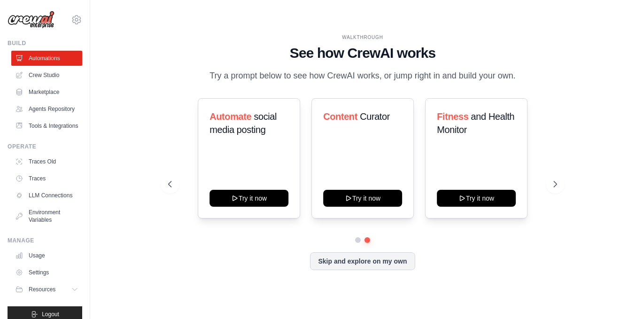  What do you see at coordinates (46, 289) in the screenshot?
I see `button: Resources` at bounding box center [46, 289].